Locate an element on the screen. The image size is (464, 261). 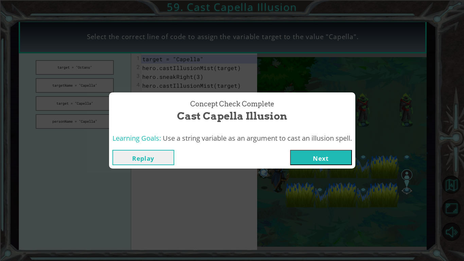
span: Cast Capella Illusion is located at coordinates (232, 116).